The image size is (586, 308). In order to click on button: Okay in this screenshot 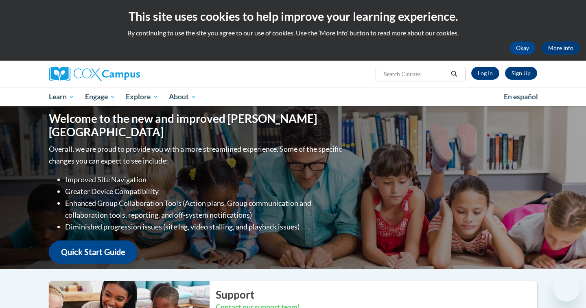, I will do `click(522, 48)`.